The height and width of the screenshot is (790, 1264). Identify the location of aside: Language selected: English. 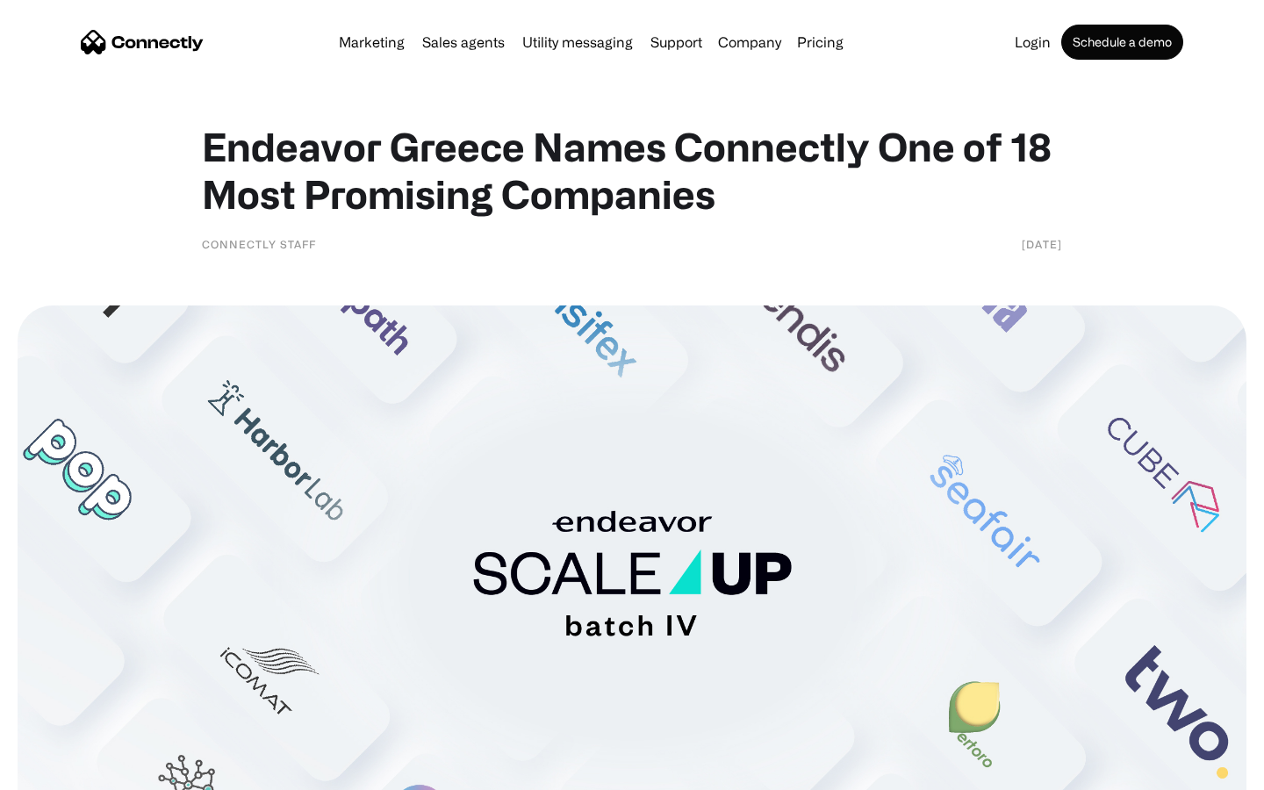
(61, 772).